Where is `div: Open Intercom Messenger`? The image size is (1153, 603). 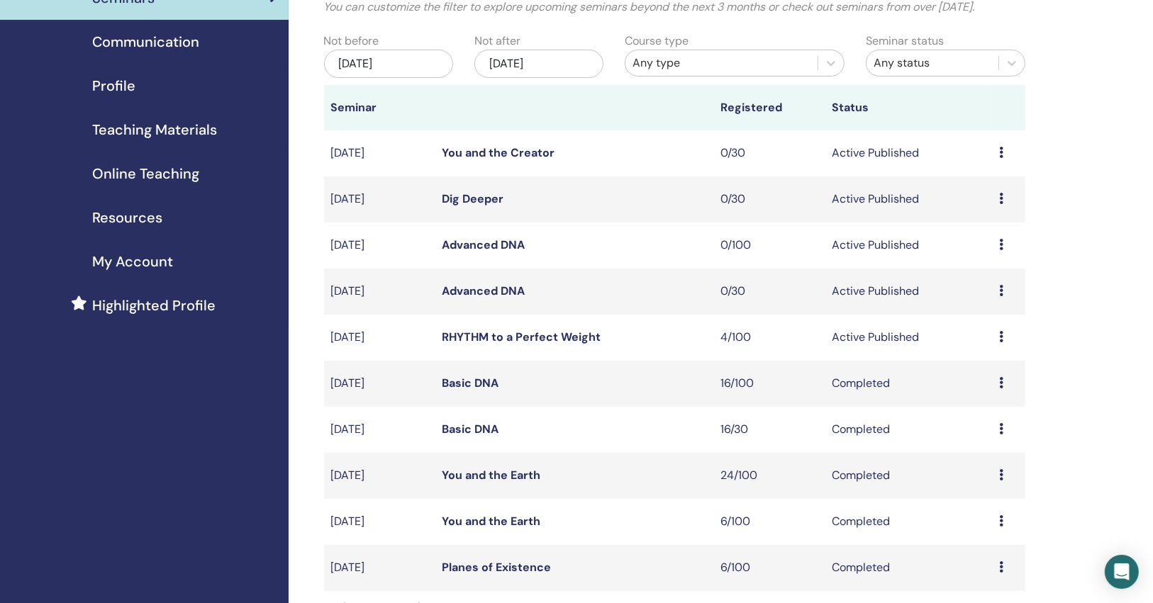 div: Open Intercom Messenger is located at coordinates (1122, 572).